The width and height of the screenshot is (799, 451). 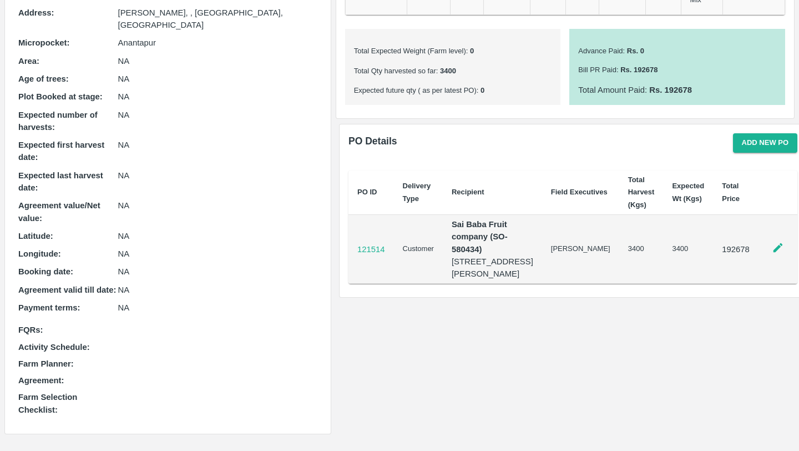 What do you see at coordinates (453, 71) in the screenshot?
I see `p: Total Qty harvested so far :` at bounding box center [453, 71].